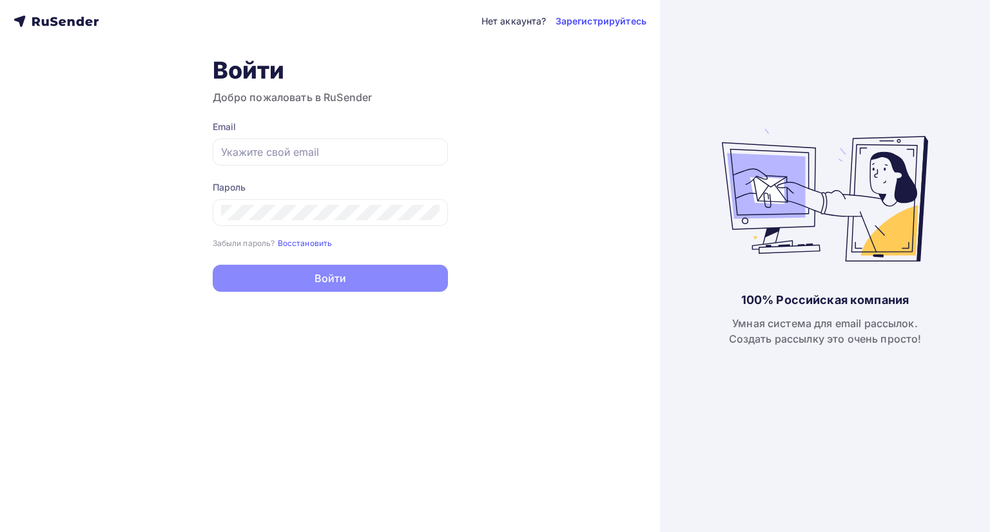  Describe the element at coordinates (825, 300) in the screenshot. I see `div: 100% Российская компания` at that location.